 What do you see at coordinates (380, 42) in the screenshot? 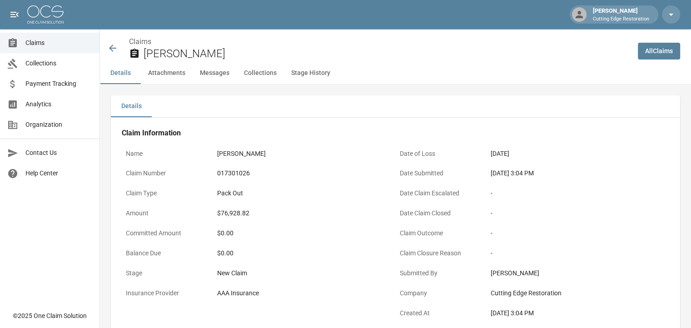
I see `nav: breadcrumb` at bounding box center [380, 42].